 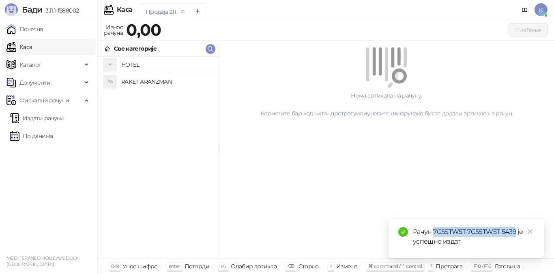 What do you see at coordinates (31, 136) in the screenshot?
I see `a: По данима` at bounding box center [31, 136].